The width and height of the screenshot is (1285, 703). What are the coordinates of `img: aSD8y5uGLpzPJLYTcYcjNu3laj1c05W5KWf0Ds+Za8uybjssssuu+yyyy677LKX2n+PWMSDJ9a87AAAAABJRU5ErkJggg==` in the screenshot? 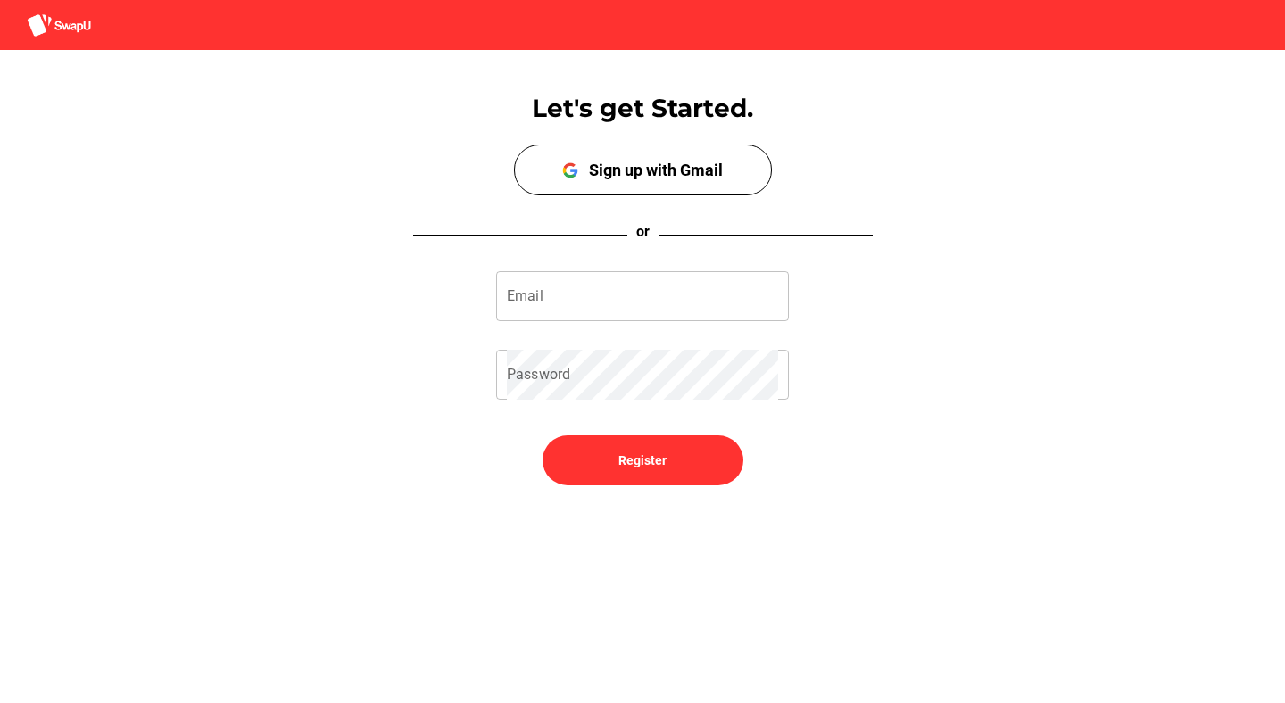 It's located at (59, 25).